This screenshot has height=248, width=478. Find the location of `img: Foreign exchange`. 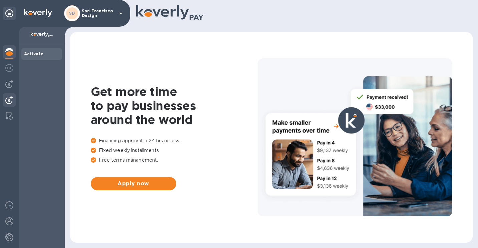

img: Foreign exchange is located at coordinates (9, 68).